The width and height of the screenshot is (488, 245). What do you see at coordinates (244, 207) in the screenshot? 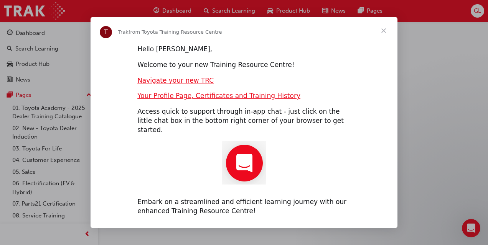
I see `div: Embark on a streamlined and efficient learning journey with our enhanced Training Resource Centre!` at bounding box center [244, 207].